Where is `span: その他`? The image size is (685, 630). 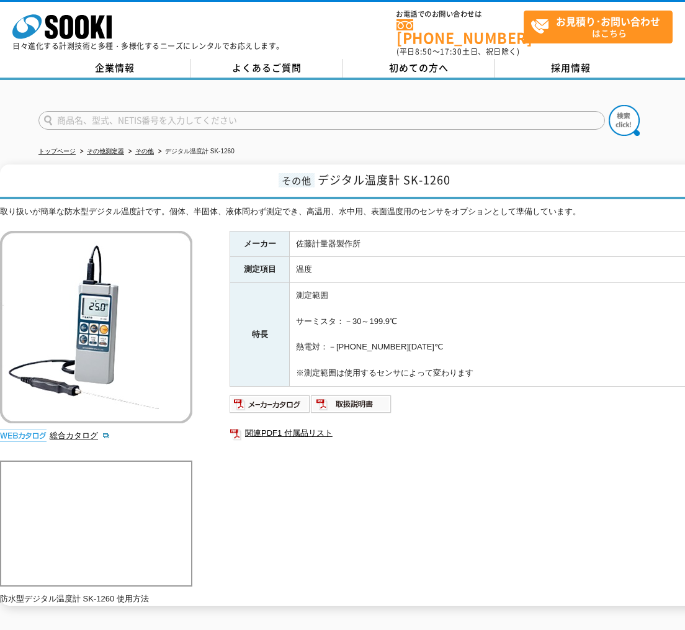 span: その他 is located at coordinates (297, 180).